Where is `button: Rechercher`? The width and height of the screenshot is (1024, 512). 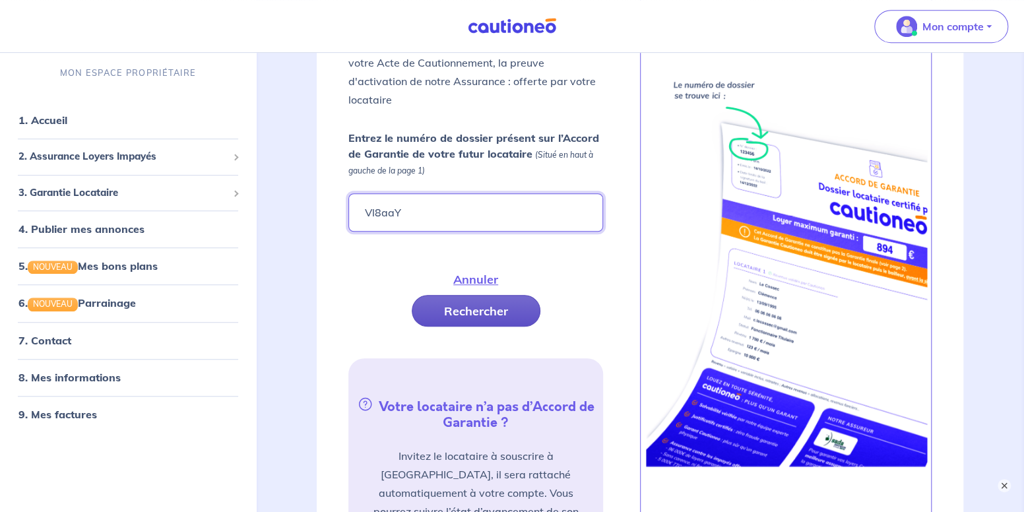
button: Rechercher is located at coordinates (476, 311).